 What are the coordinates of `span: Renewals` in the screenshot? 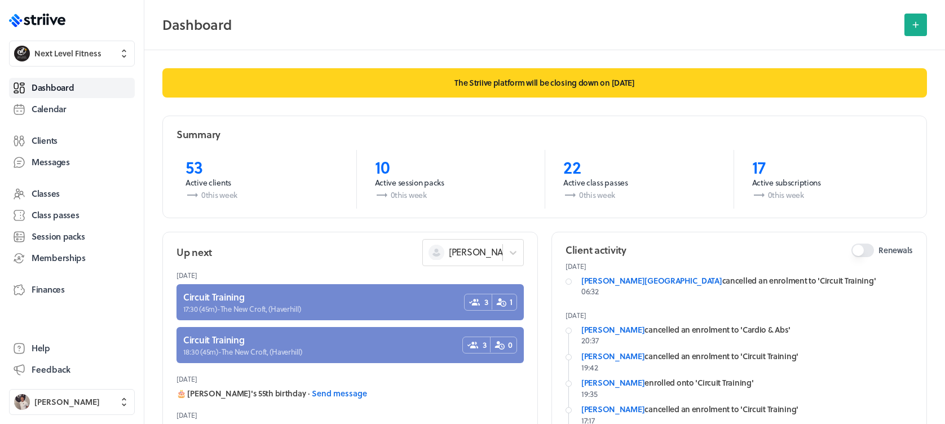 It's located at (895, 250).